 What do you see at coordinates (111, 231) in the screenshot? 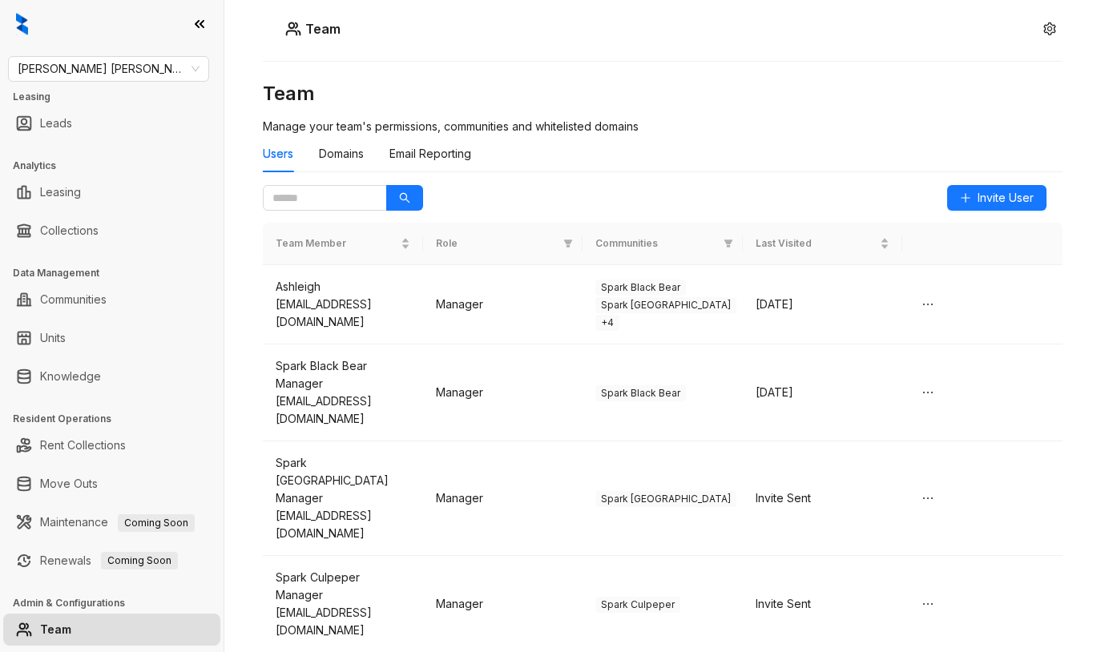
I see `li: Collections` at bounding box center [111, 231].